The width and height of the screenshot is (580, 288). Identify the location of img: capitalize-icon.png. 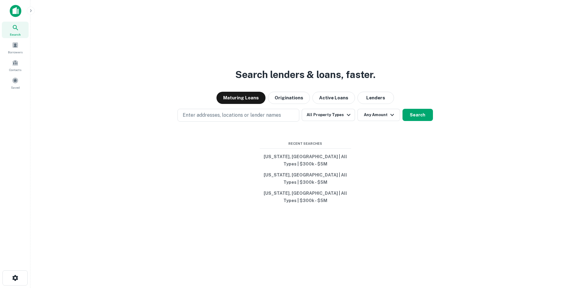
(16, 11).